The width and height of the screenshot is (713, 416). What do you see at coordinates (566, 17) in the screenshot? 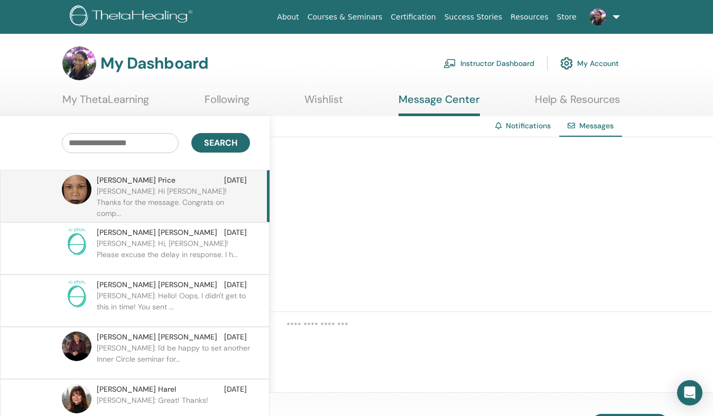
I see `a: Store` at bounding box center [566, 17].